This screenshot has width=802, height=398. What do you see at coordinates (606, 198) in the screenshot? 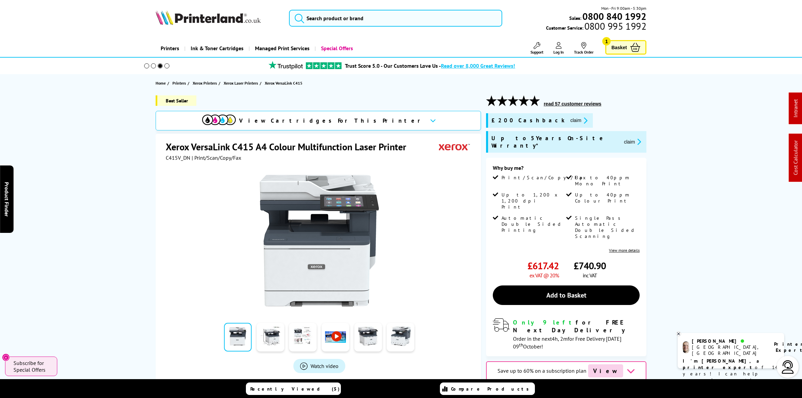
I see `span: Up to 40ppm Colour Print` at bounding box center [606, 198].